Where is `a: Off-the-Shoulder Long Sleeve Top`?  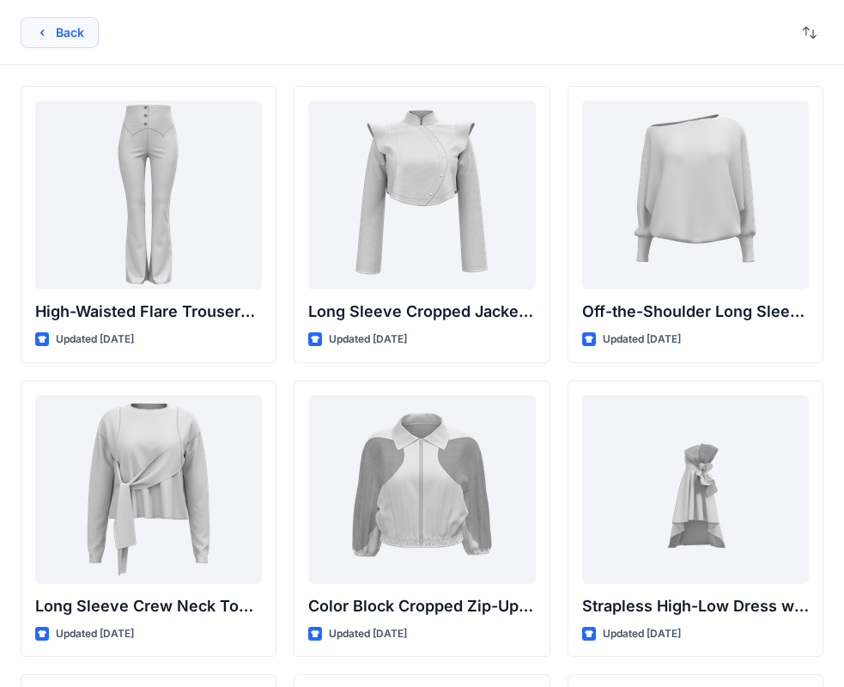 a: Off-the-Shoulder Long Sleeve Top is located at coordinates (695, 195).